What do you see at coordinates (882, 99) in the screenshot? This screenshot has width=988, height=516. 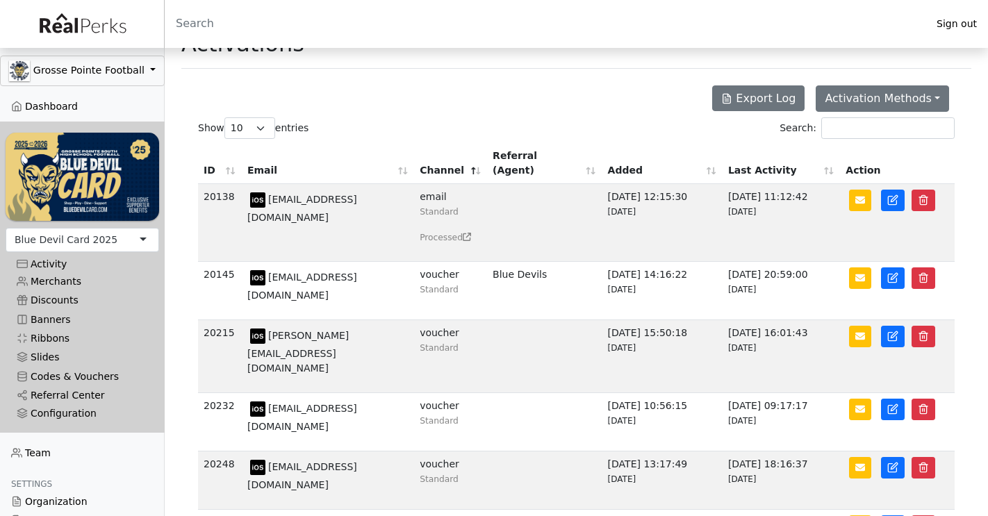 I see `button: Activation Methods` at bounding box center [882, 99].